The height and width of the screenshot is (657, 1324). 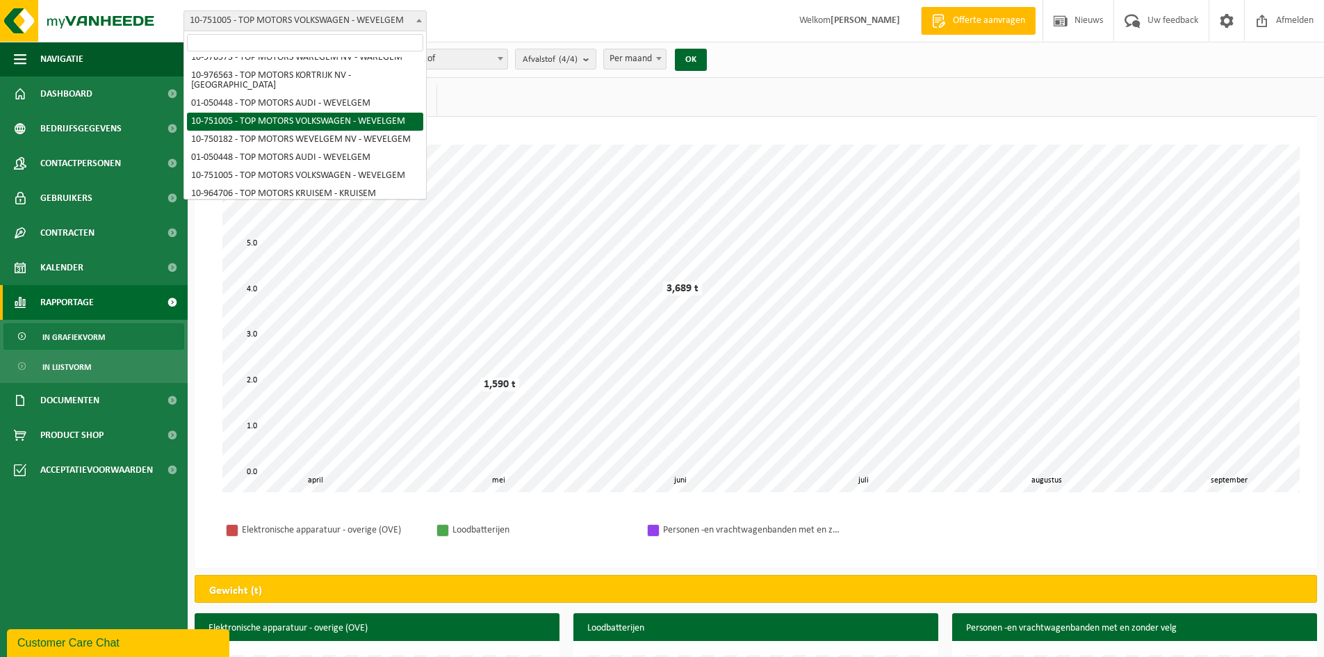 What do you see at coordinates (66, 198) in the screenshot?
I see `span: Gebruikers` at bounding box center [66, 198].